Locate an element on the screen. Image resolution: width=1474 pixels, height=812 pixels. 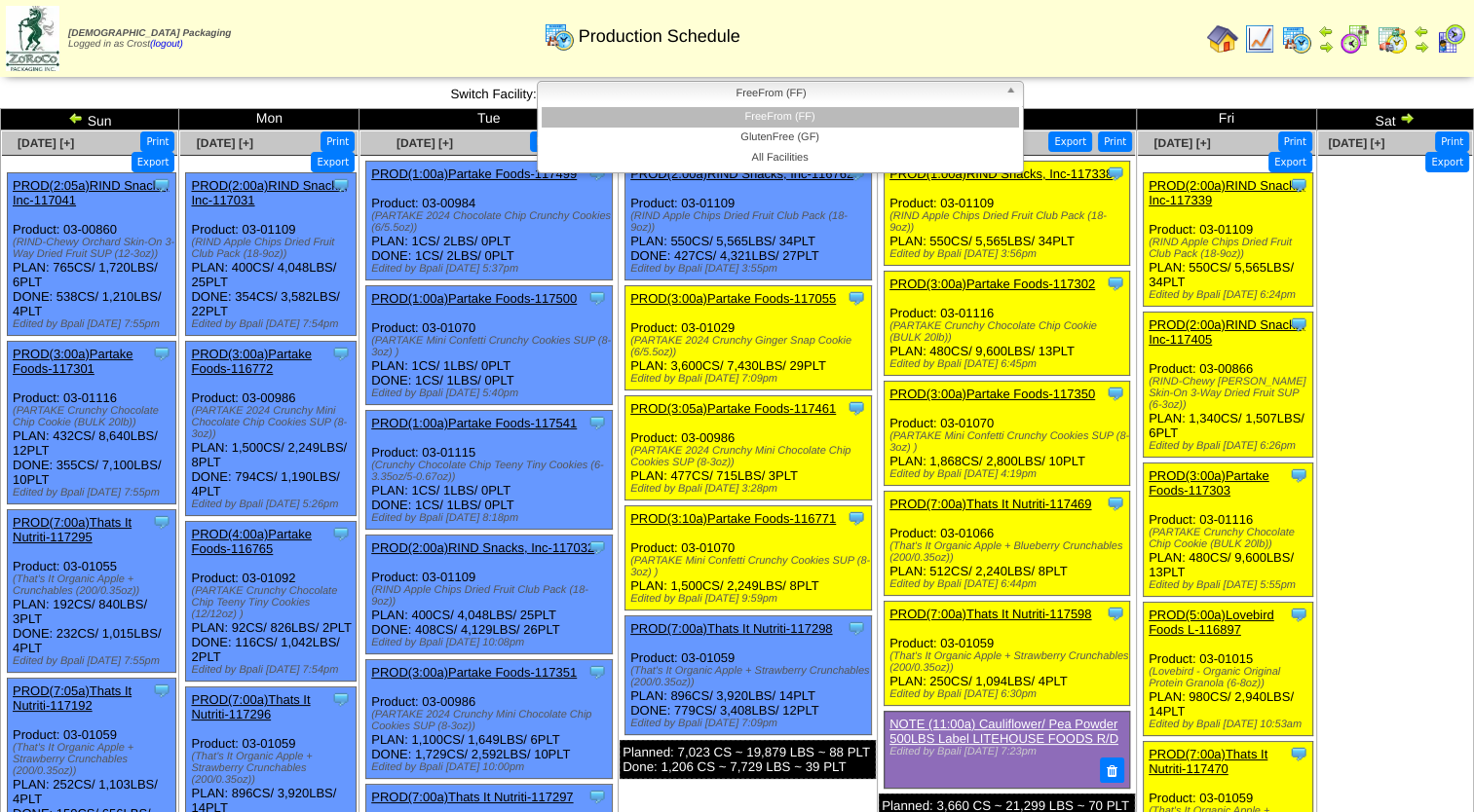
span: Production Schedule is located at coordinates (659, 36).